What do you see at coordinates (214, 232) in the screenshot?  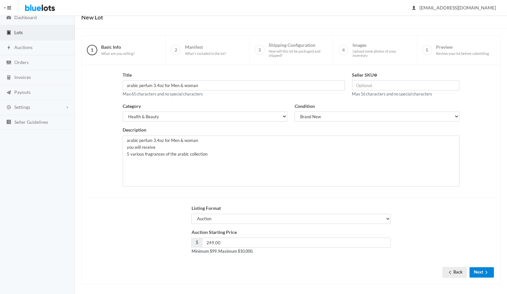 I see `label: Auction Starting Price` at bounding box center [214, 232].